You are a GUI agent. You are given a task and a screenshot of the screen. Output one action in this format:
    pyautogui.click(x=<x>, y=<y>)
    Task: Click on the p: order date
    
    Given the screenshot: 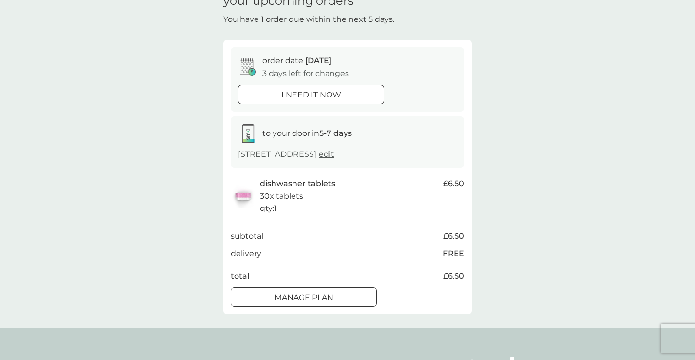 What is the action you would take?
    pyautogui.click(x=297, y=61)
    